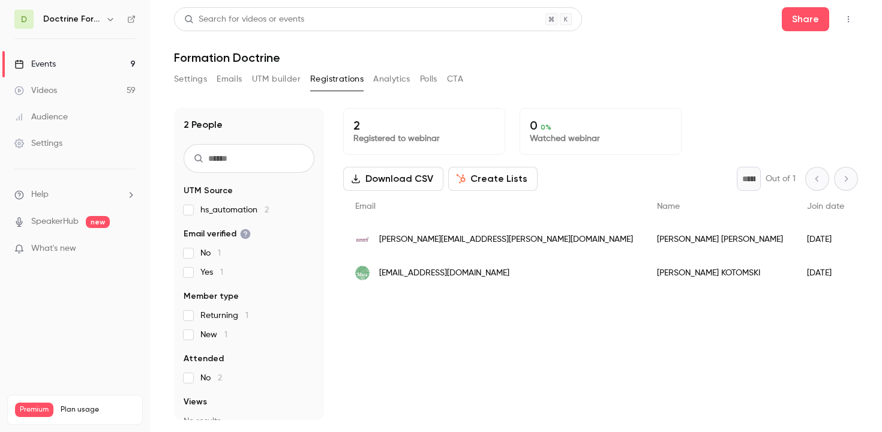 This screenshot has height=432, width=882. What do you see at coordinates (365, 206) in the screenshot?
I see `span: Email` at bounding box center [365, 206].